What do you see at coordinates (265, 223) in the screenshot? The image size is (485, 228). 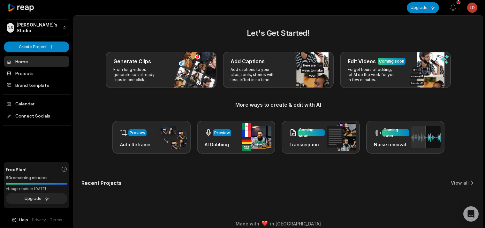 I see `img: heart emoji` at bounding box center [265, 223].